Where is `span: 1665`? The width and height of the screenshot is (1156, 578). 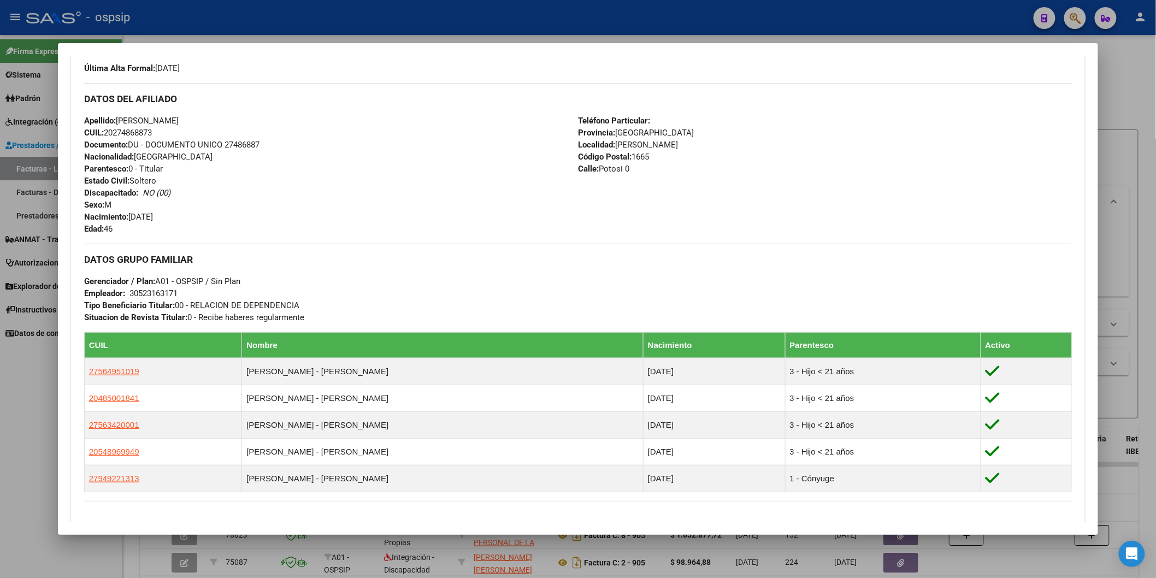
span: 1665 is located at coordinates (613, 157).